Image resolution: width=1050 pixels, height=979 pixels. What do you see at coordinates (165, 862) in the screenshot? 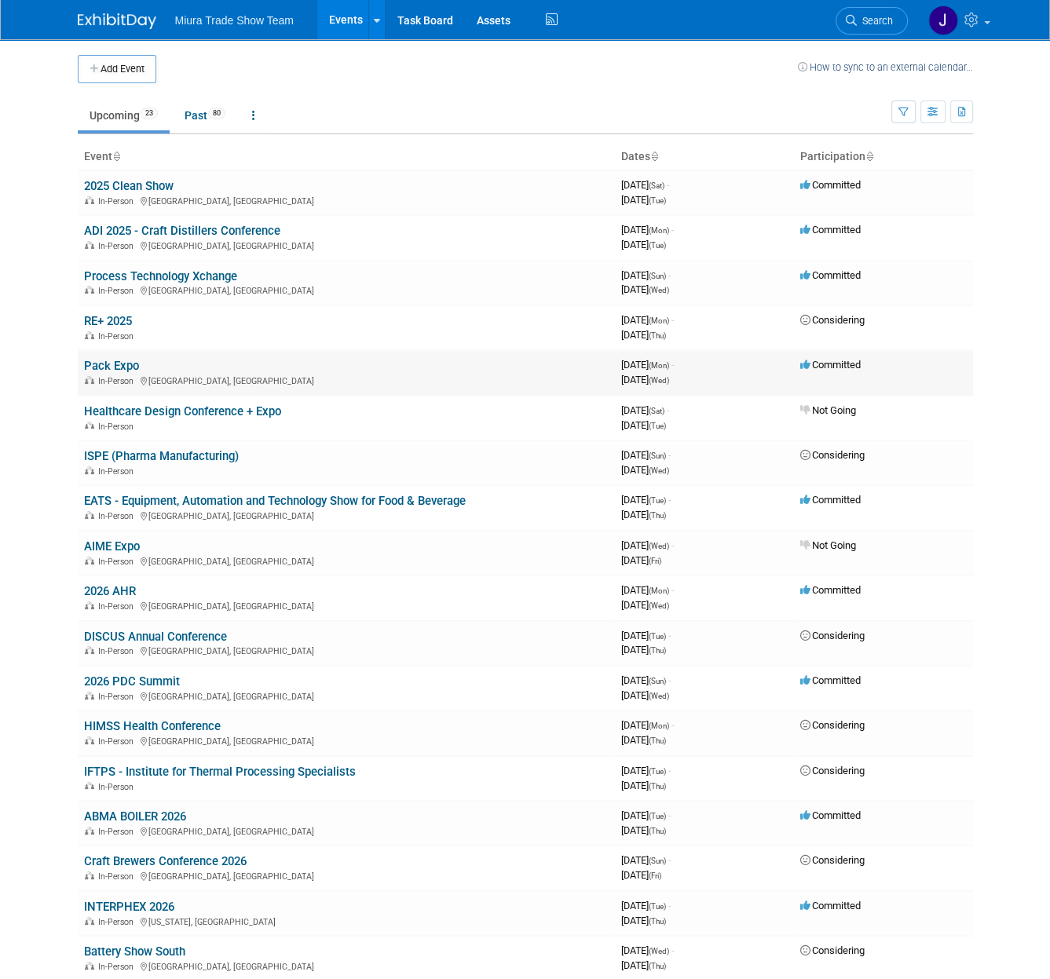
I see `a: Craft Brewers Conference 2026` at bounding box center [165, 862].